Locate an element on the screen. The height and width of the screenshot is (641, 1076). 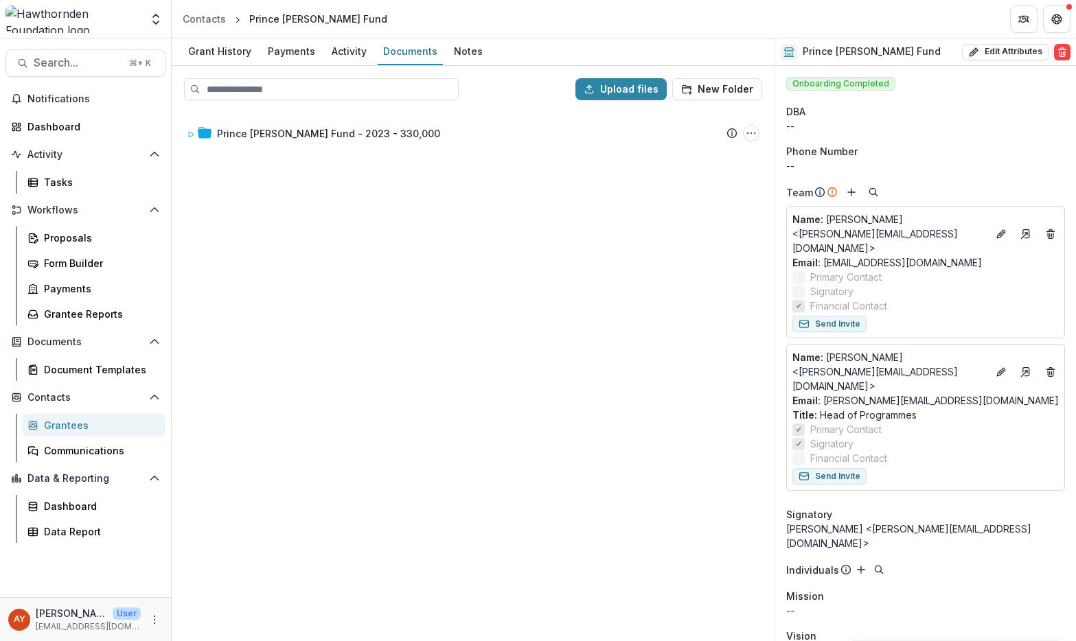
button: Open Contacts is located at coordinates (85, 397).